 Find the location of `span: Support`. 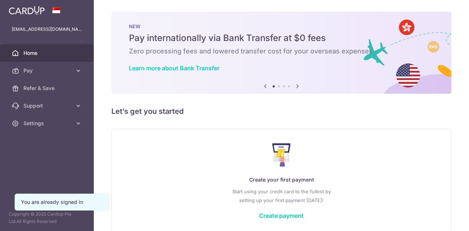

span: Support is located at coordinates (48, 106).